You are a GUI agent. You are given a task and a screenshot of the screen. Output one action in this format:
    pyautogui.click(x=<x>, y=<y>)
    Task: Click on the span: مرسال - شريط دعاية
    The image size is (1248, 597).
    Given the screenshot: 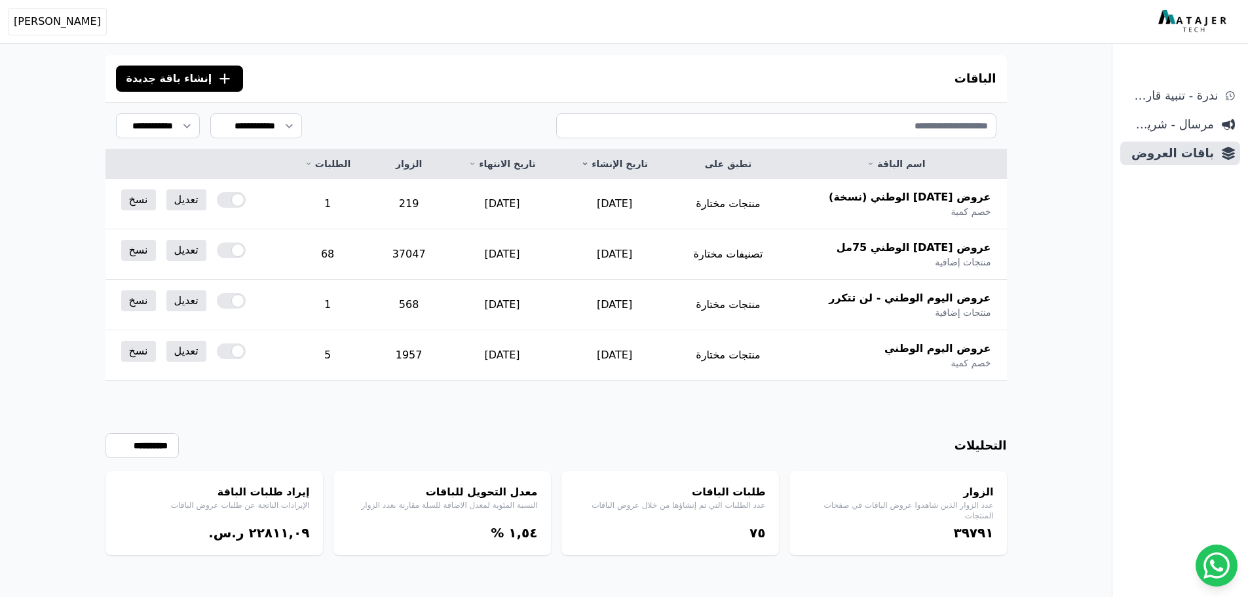 What is the action you would take?
    pyautogui.click(x=1169, y=124)
    